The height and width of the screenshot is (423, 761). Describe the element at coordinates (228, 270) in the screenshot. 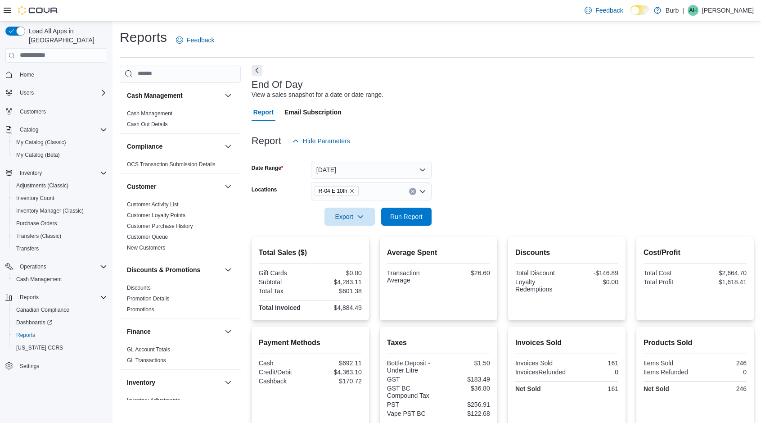

I see `button: Discounts & Promotions` at that location.